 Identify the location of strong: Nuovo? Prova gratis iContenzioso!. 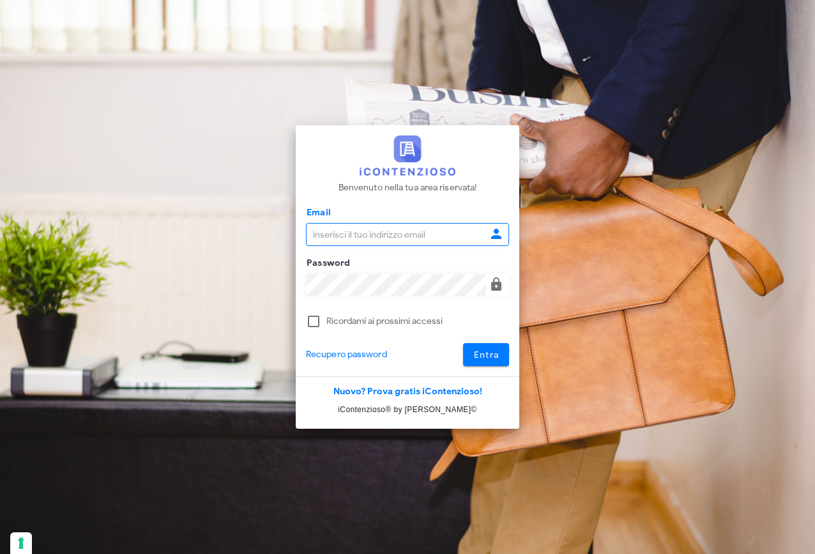
(407, 391).